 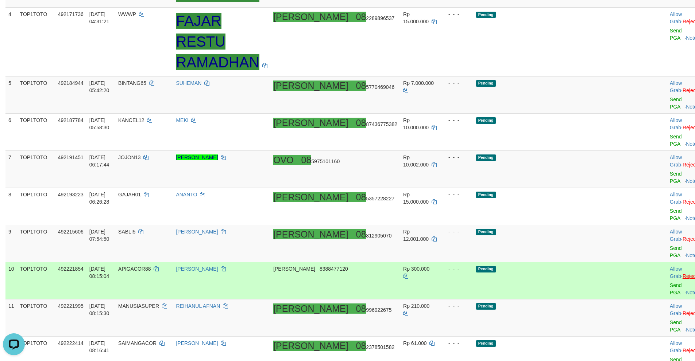 I want to click on span: 492193223, so click(x=71, y=195).